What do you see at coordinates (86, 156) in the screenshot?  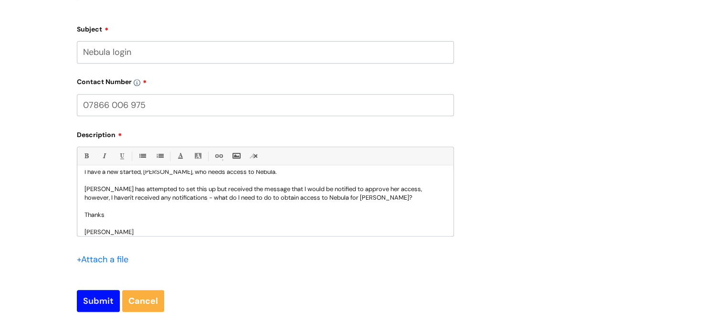 I see `a: Bold (Ctrl-B)` at bounding box center [86, 156].